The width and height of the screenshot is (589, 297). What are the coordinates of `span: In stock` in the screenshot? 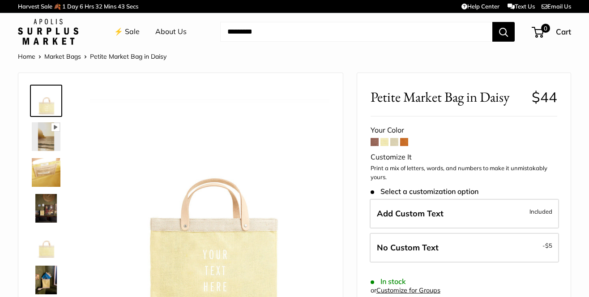 It's located at (388, 281).